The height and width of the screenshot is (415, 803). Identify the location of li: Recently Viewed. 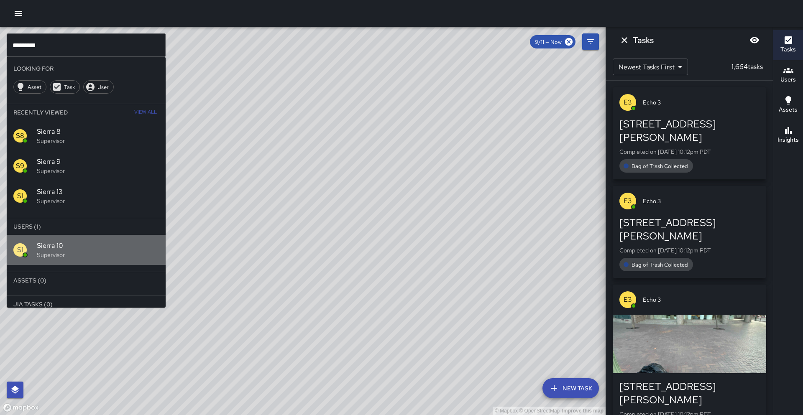
(86, 113).